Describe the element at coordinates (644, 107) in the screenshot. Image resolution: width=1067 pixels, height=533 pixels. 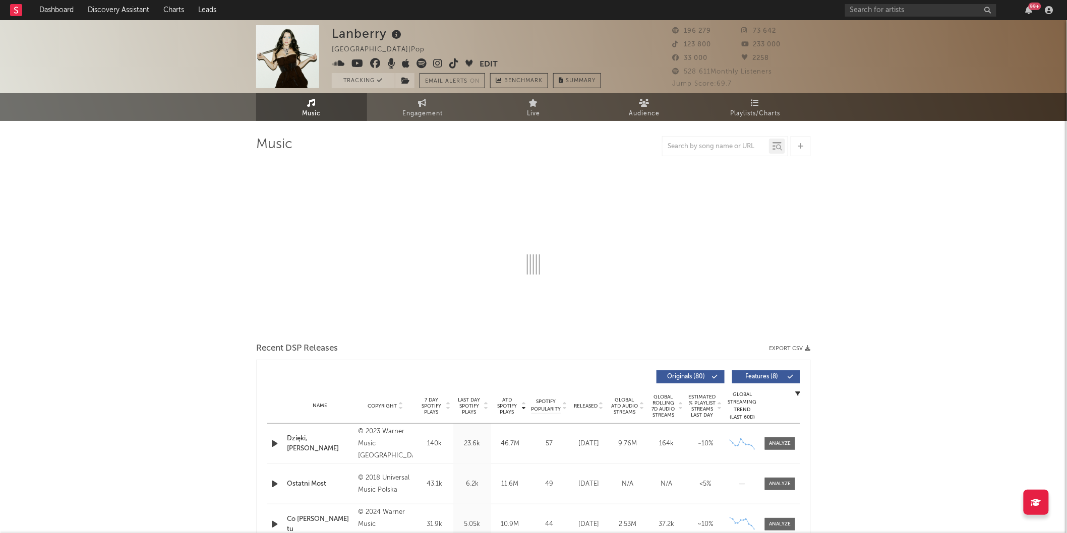
I see `a: Audience` at that location.